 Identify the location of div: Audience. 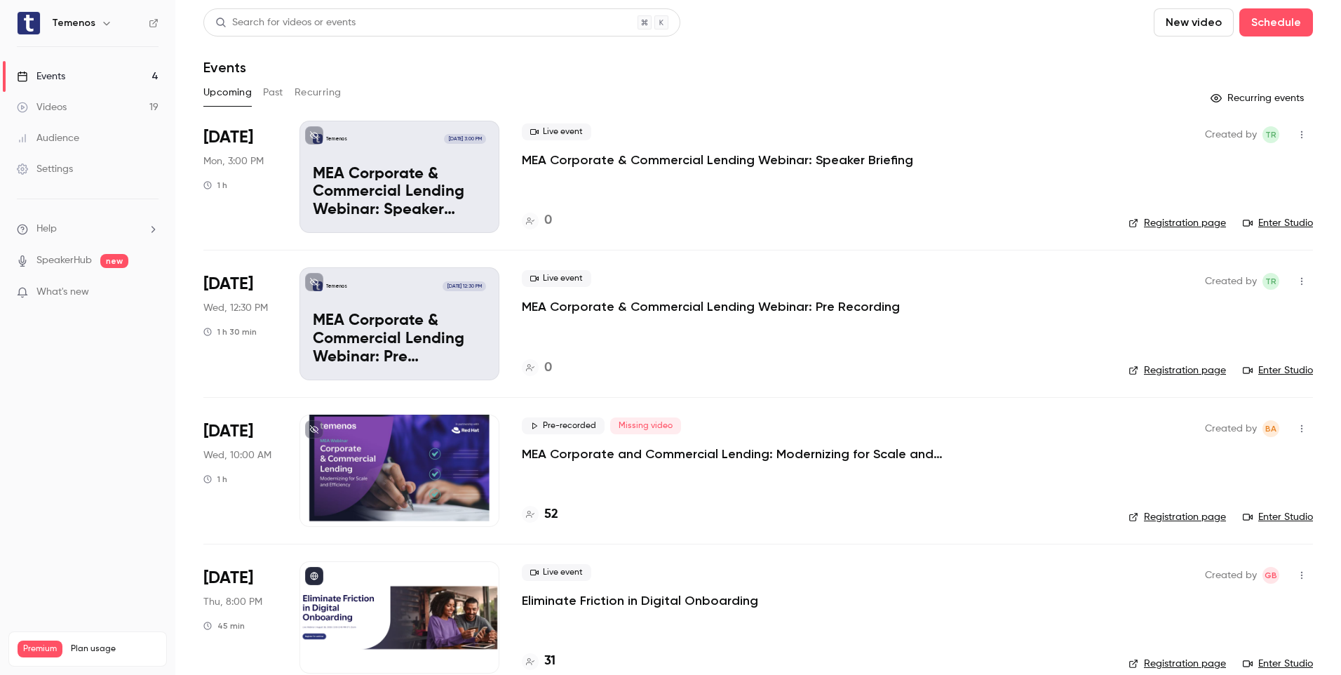
(48, 138).